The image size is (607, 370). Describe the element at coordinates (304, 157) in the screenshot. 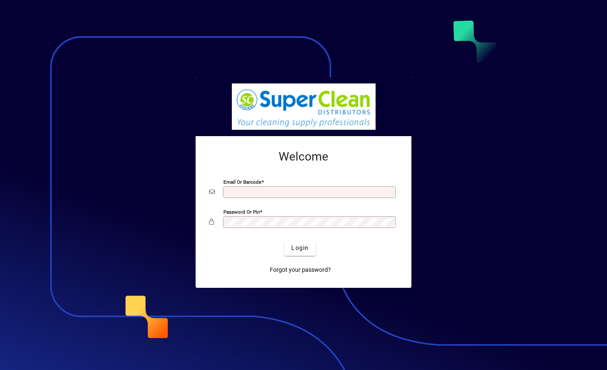

I see `h2: Welcome` at that location.